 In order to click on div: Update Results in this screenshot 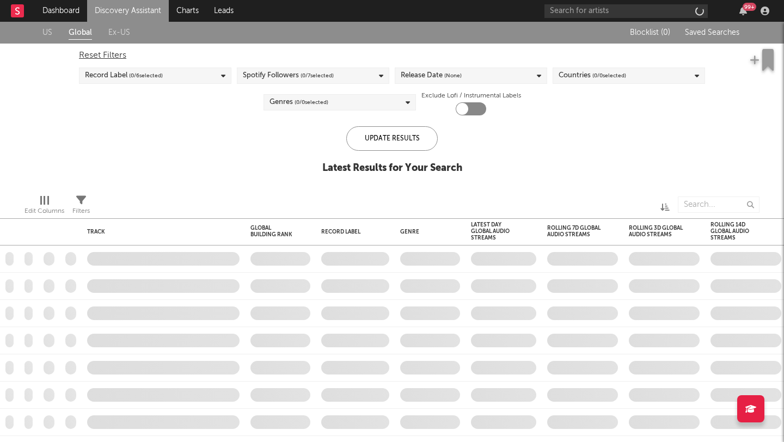, I will do `click(392, 138)`.